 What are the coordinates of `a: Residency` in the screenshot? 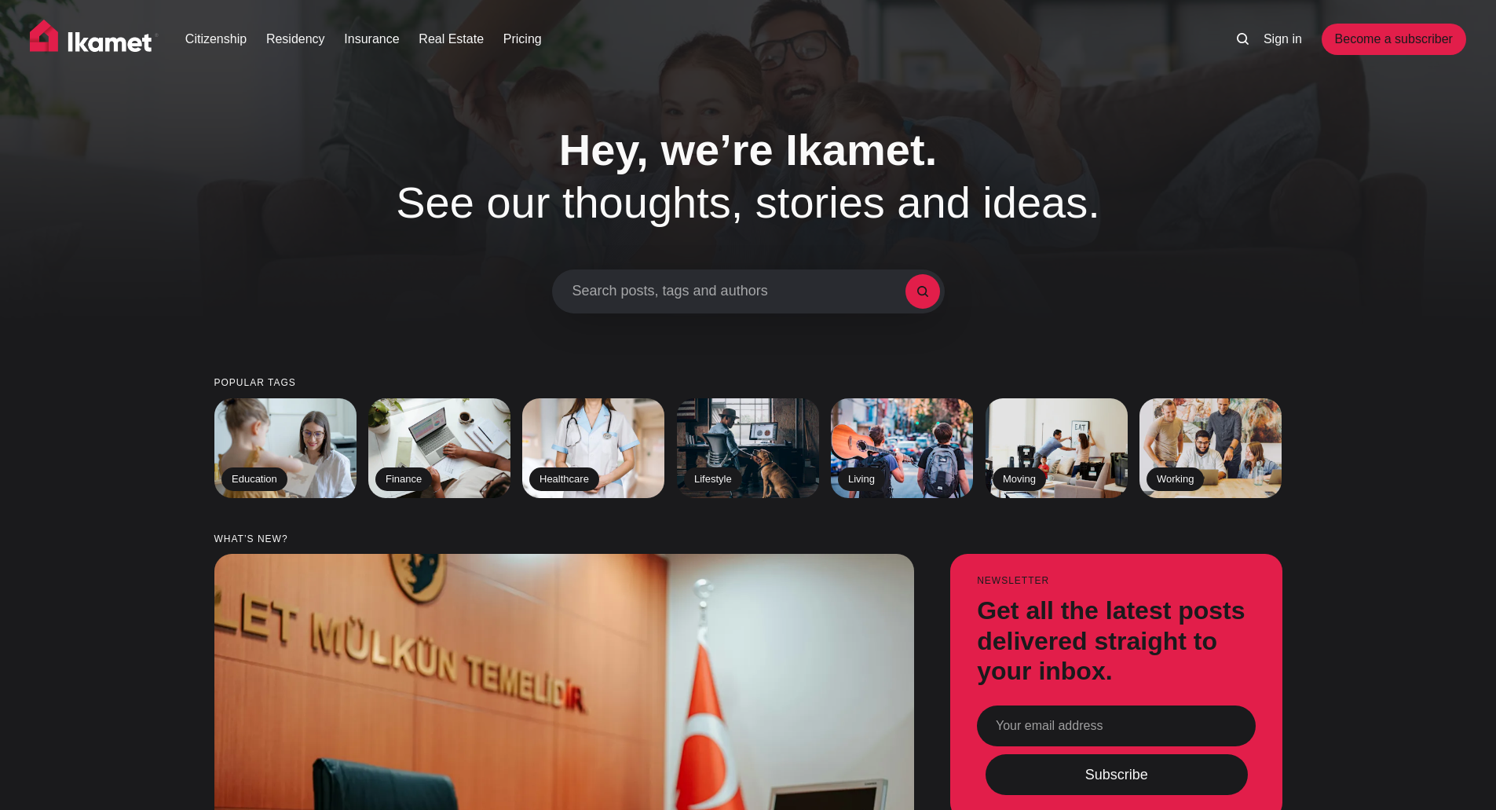 It's located at (295, 39).